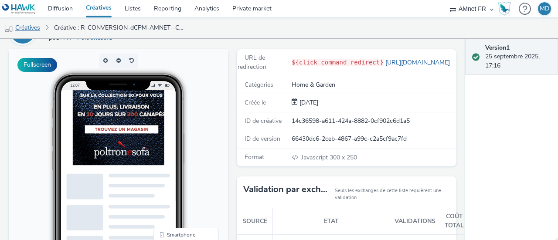 The image size is (558, 240). I want to click on div: Hawk Academy, so click(504, 9).